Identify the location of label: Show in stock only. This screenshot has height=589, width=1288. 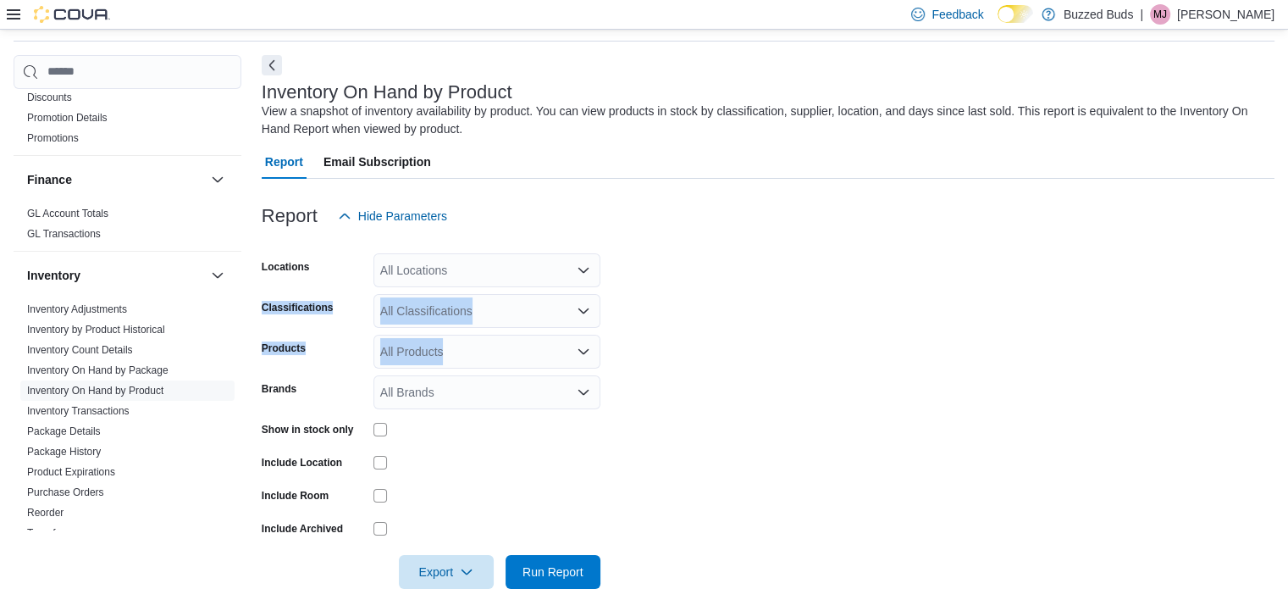
(308, 429).